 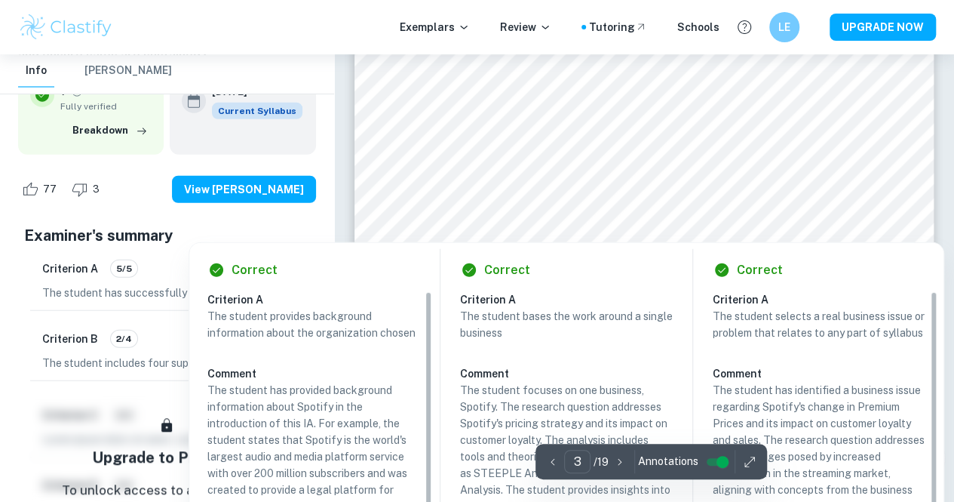 I want to click on span: 5/5, so click(x=124, y=269).